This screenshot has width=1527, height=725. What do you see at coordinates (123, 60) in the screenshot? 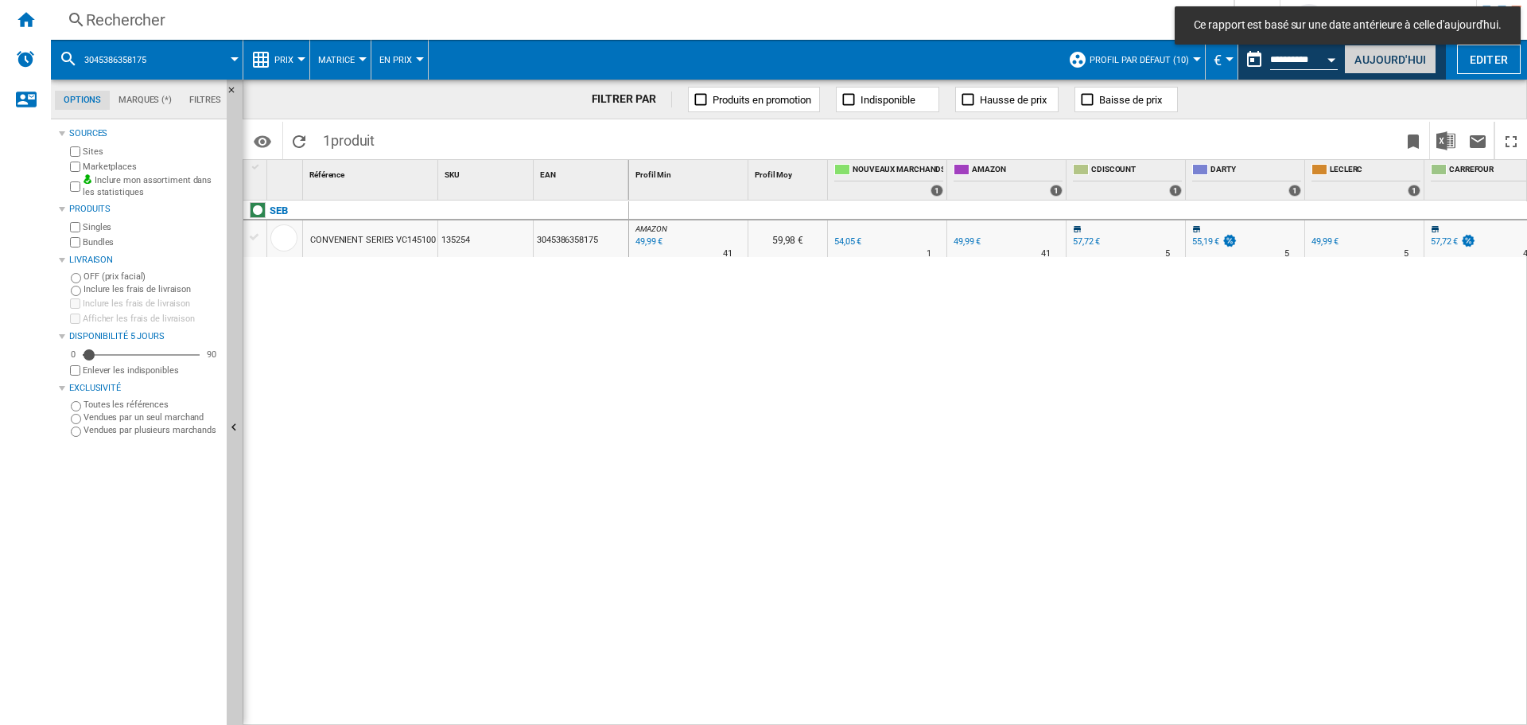
I see `button: 3045386358175` at bounding box center [123, 60].